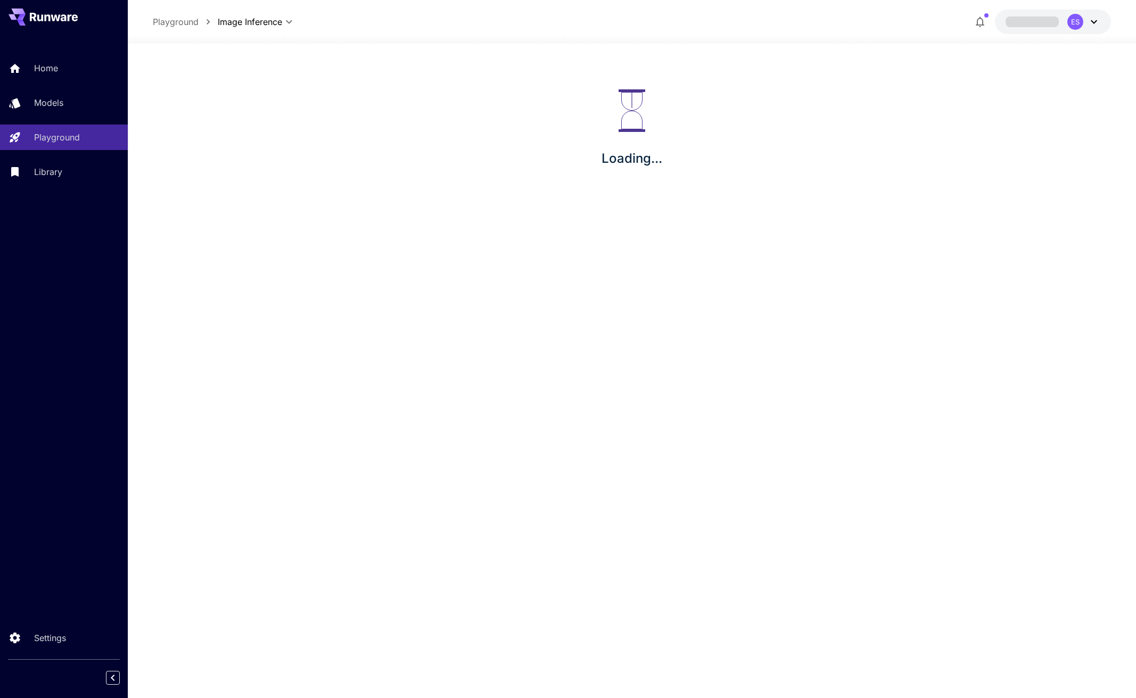 This screenshot has width=1136, height=698. Describe the element at coordinates (250, 22) in the screenshot. I see `span: Image Inference` at that location.